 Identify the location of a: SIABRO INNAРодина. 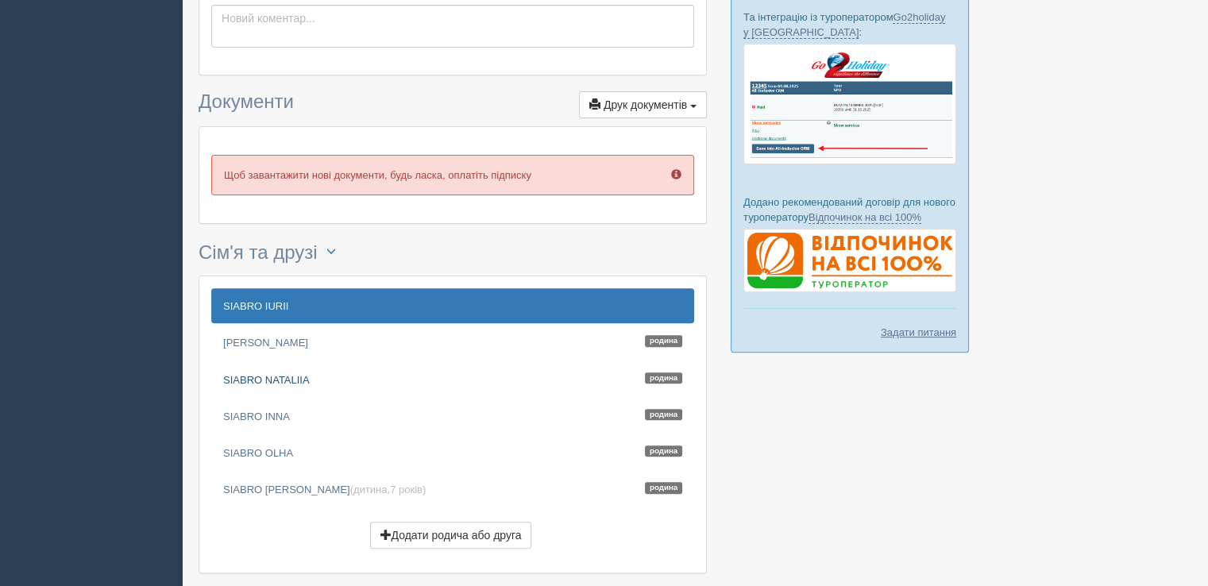
(453, 416).